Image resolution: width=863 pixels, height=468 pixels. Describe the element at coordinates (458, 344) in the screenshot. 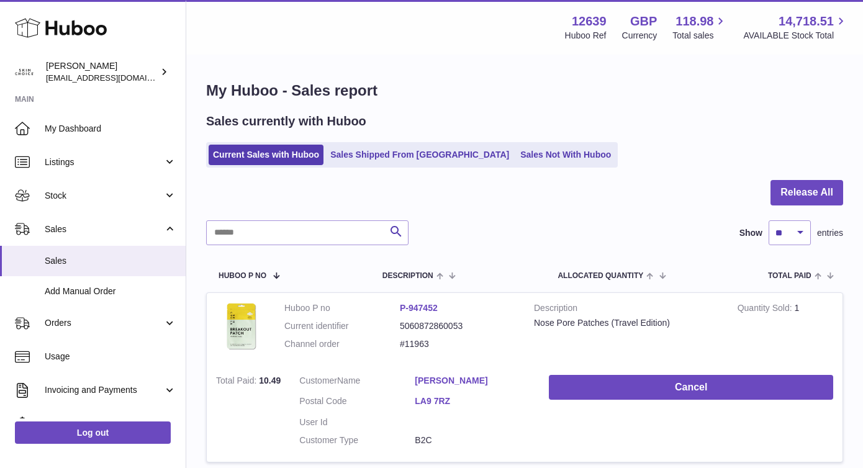

I see `dd: #11963` at that location.